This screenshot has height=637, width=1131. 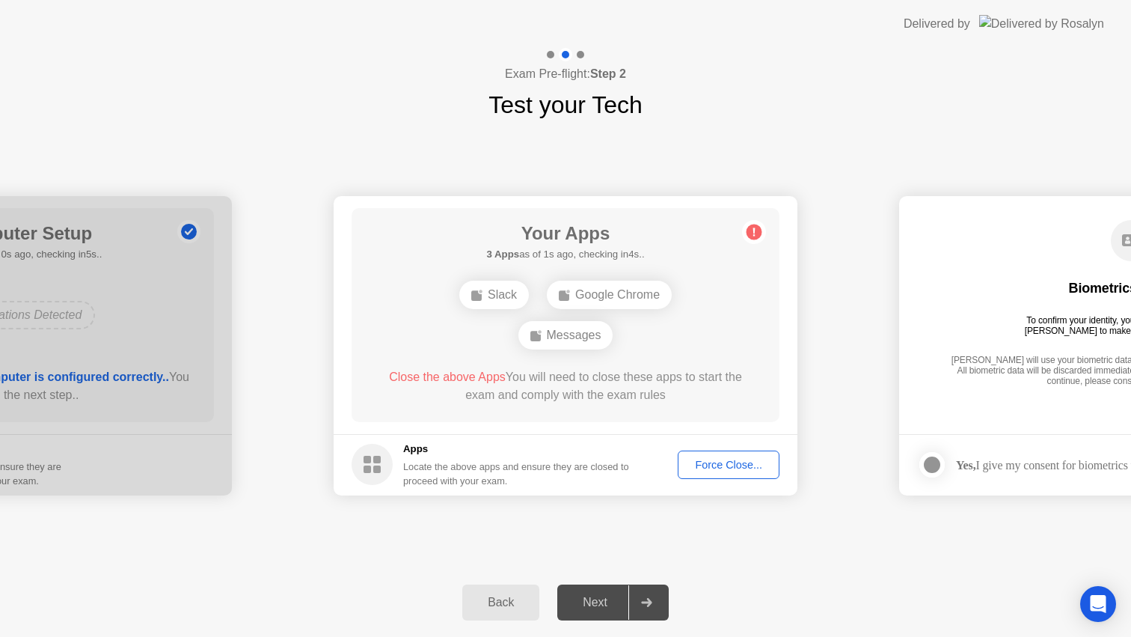 I want to click on div: Google Chrome, so click(x=609, y=295).